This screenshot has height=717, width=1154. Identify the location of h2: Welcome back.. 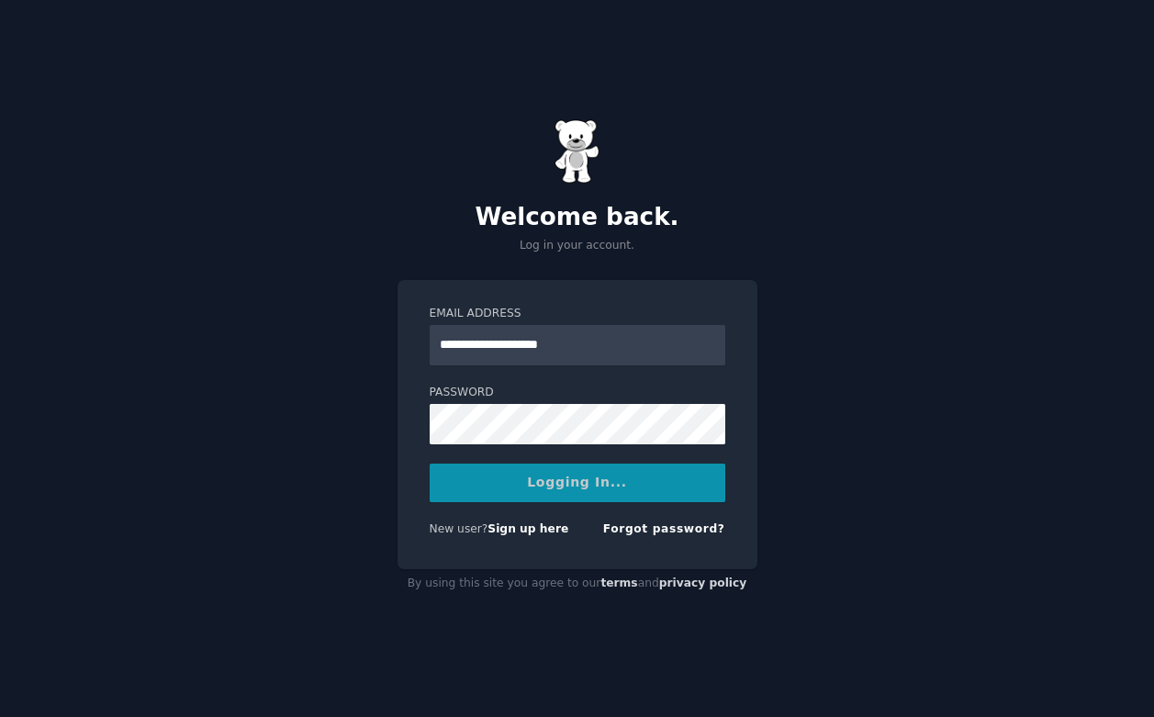
(578, 218).